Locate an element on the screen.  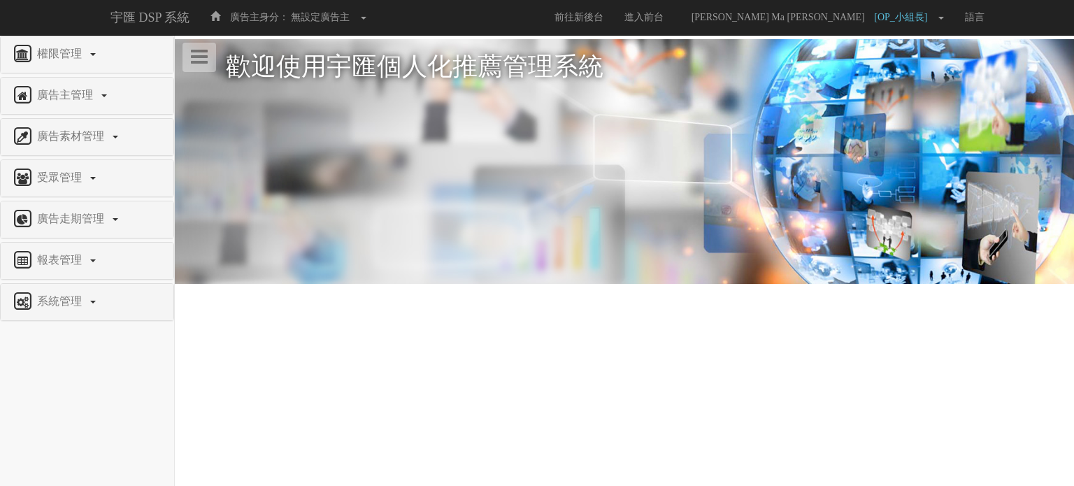
span: [OP_小組長] is located at coordinates (904, 17).